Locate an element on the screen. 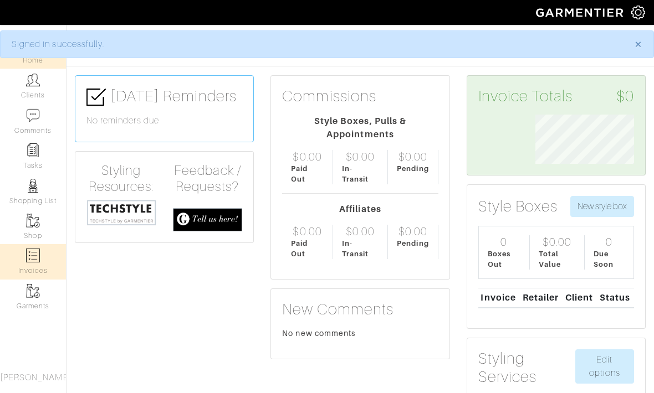  img: gear-icon-white-bd11855cb880d31180b6d7d6211b90ccbf57a29d726f0c71d8c61bd08dd39cc2.png is located at coordinates (638, 12).